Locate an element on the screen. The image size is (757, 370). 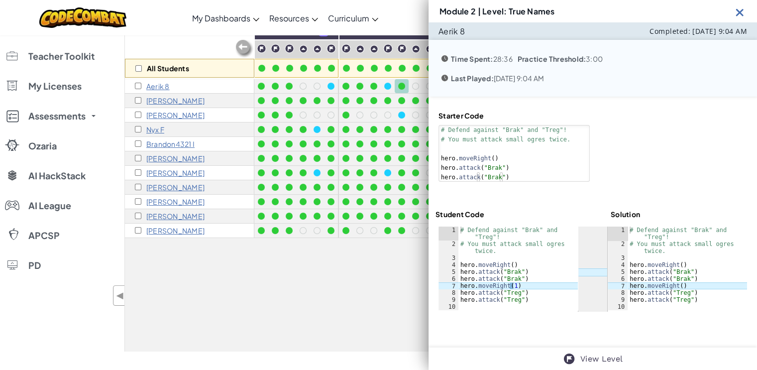
p: All Students is located at coordinates (168, 68).